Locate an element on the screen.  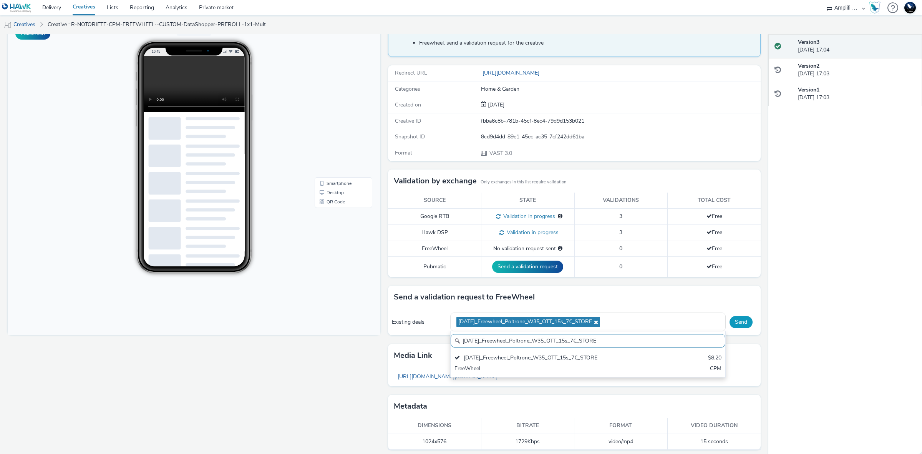
a: Hawk Academy is located at coordinates (877, 8).